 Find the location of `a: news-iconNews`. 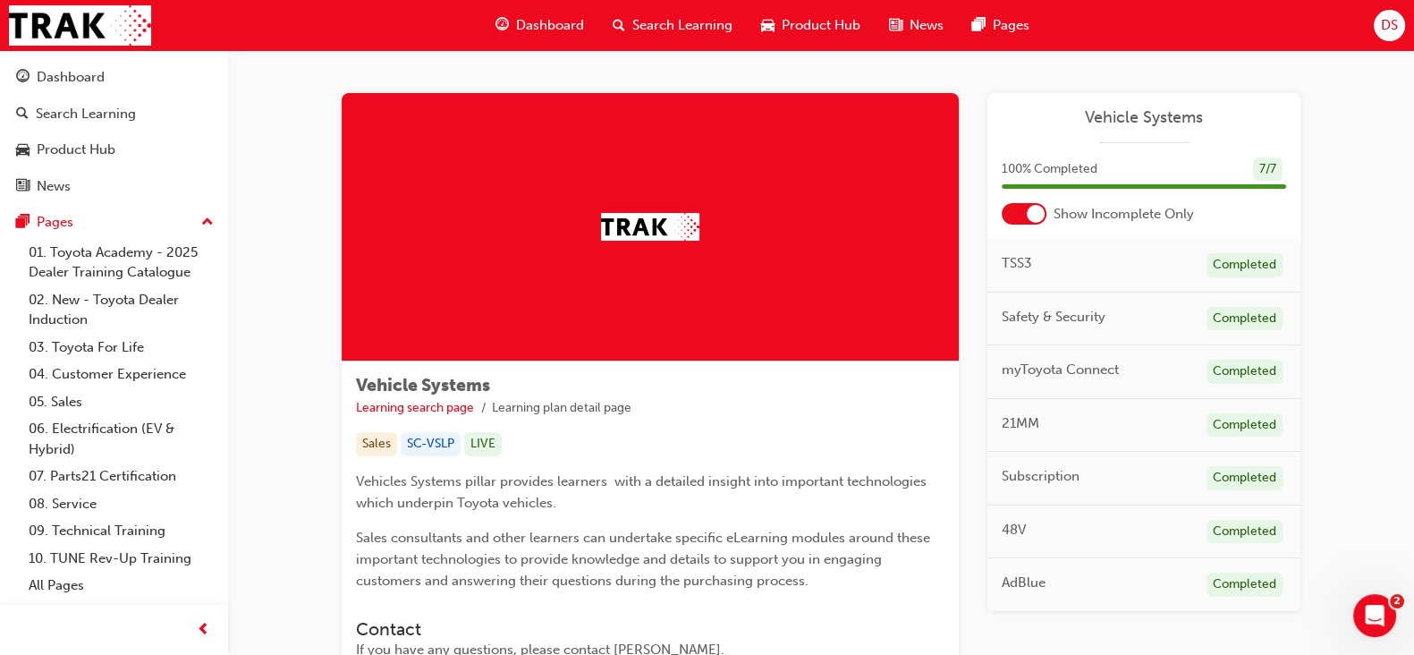

a: news-iconNews is located at coordinates (916, 25).